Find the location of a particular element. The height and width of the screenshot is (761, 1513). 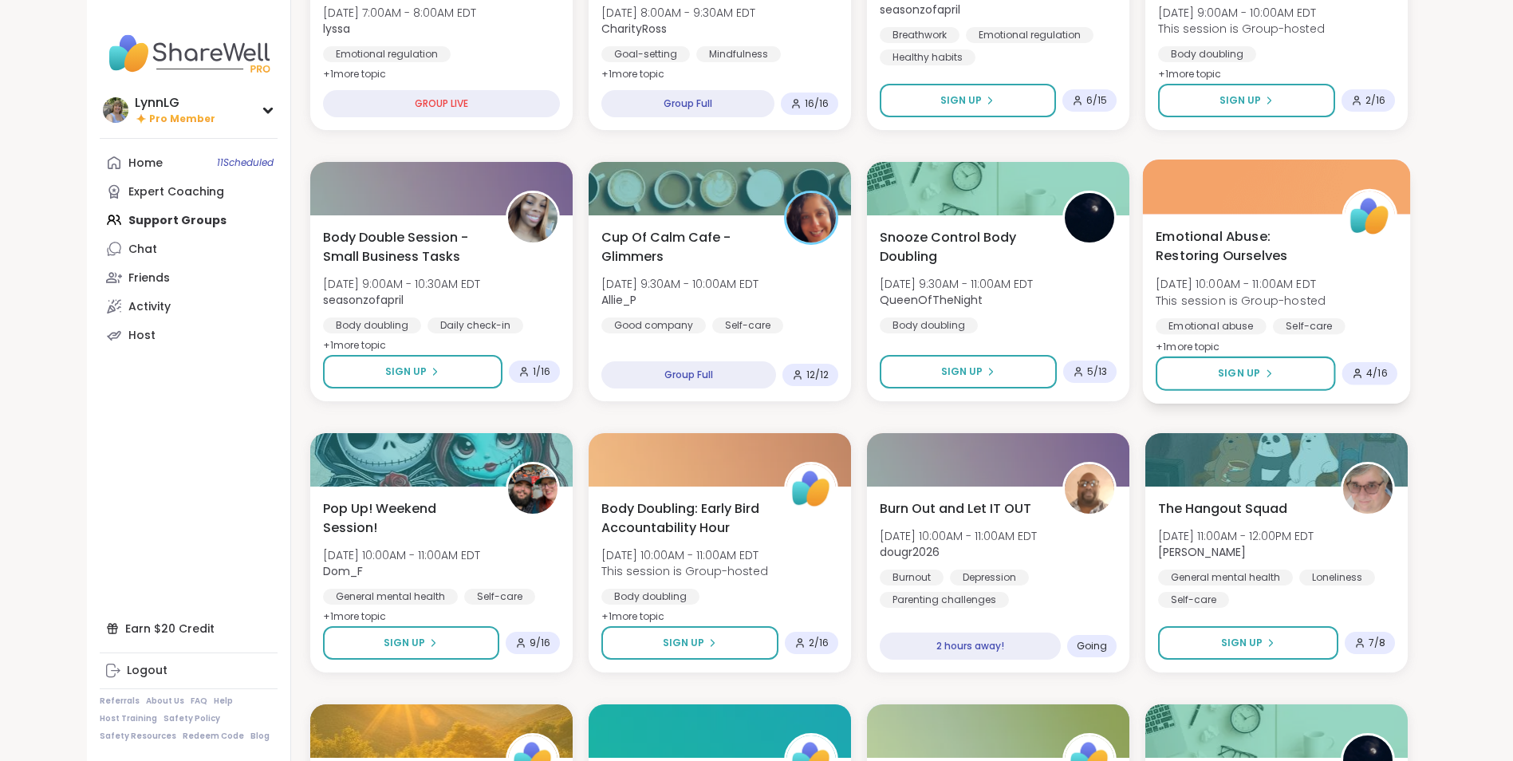

img: ShareWell Nav Logo is located at coordinates (188, 53).